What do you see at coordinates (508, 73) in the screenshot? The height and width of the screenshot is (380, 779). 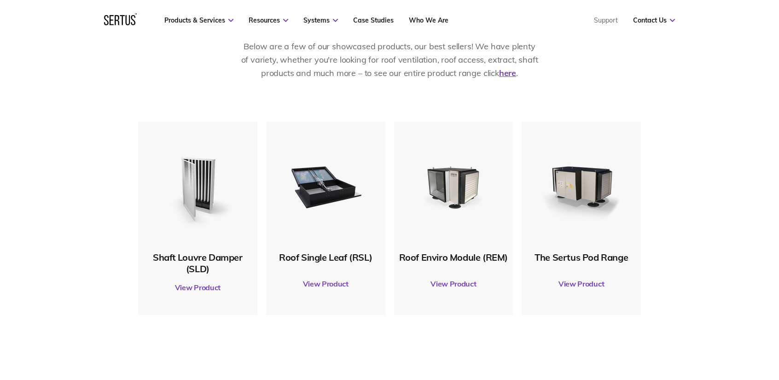 I see `a: here` at bounding box center [508, 73].